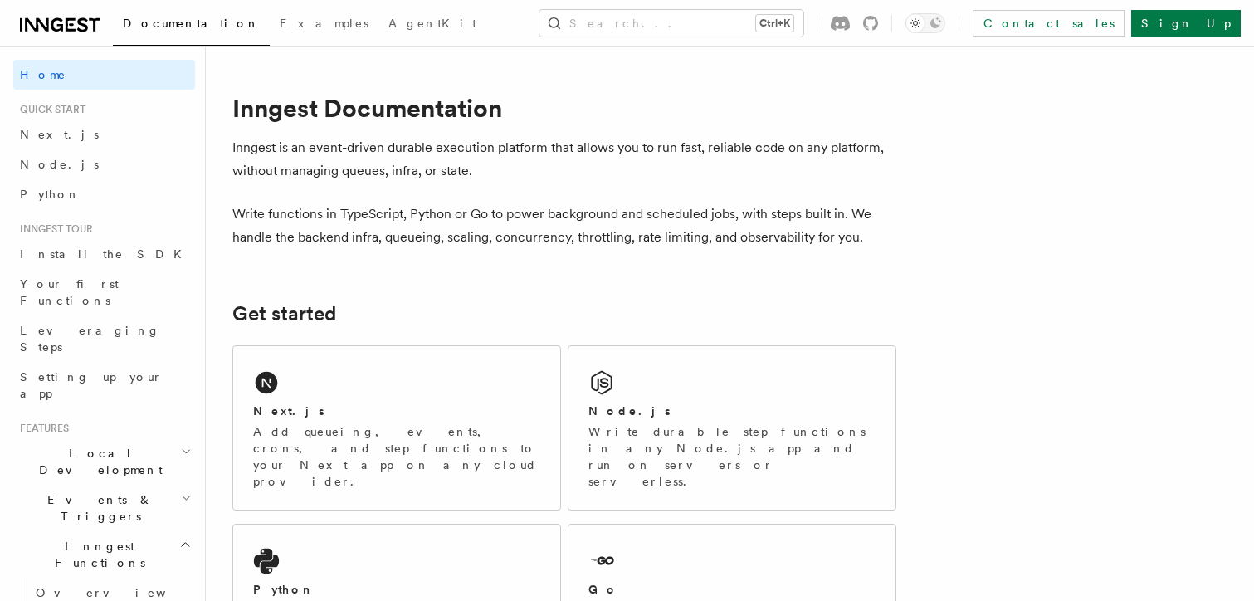 This screenshot has width=1254, height=601. I want to click on span: AgentKit, so click(432, 23).